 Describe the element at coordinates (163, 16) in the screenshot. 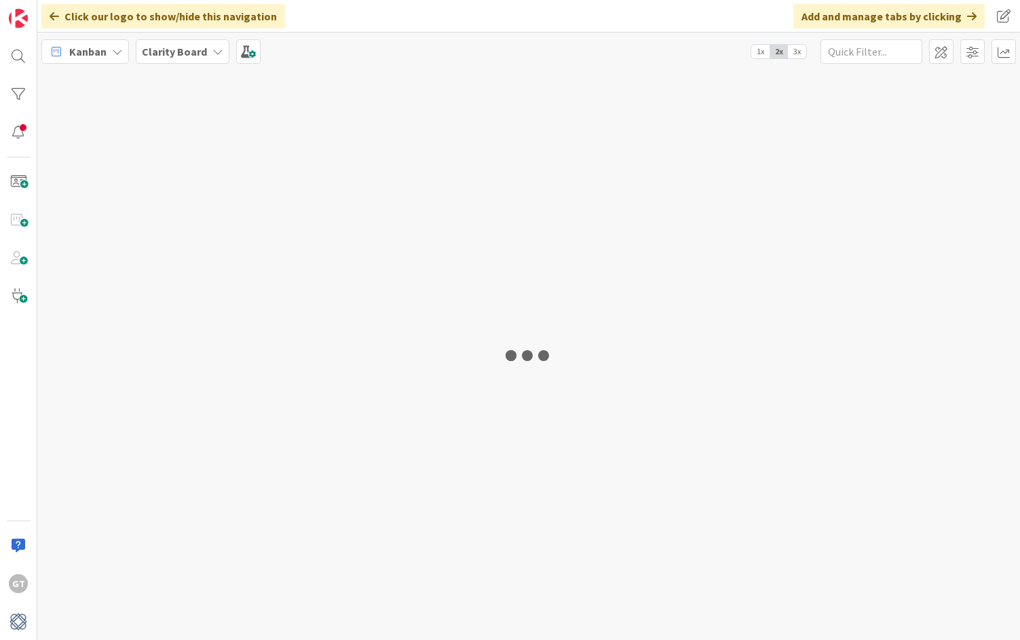

I see `div: Click our logo to show/hide this navigation` at that location.